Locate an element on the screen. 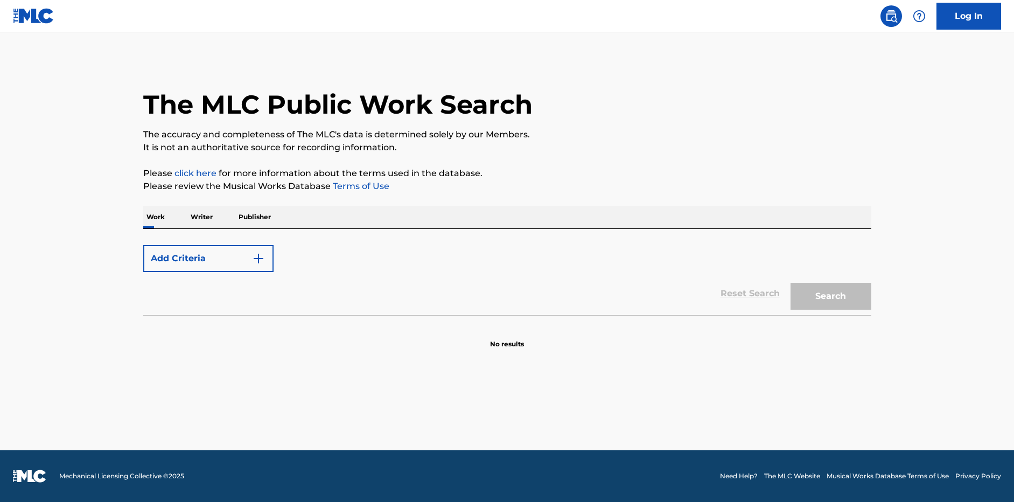 The width and height of the screenshot is (1014, 502). a: Musical Works Database Terms of Use is located at coordinates (888, 476).